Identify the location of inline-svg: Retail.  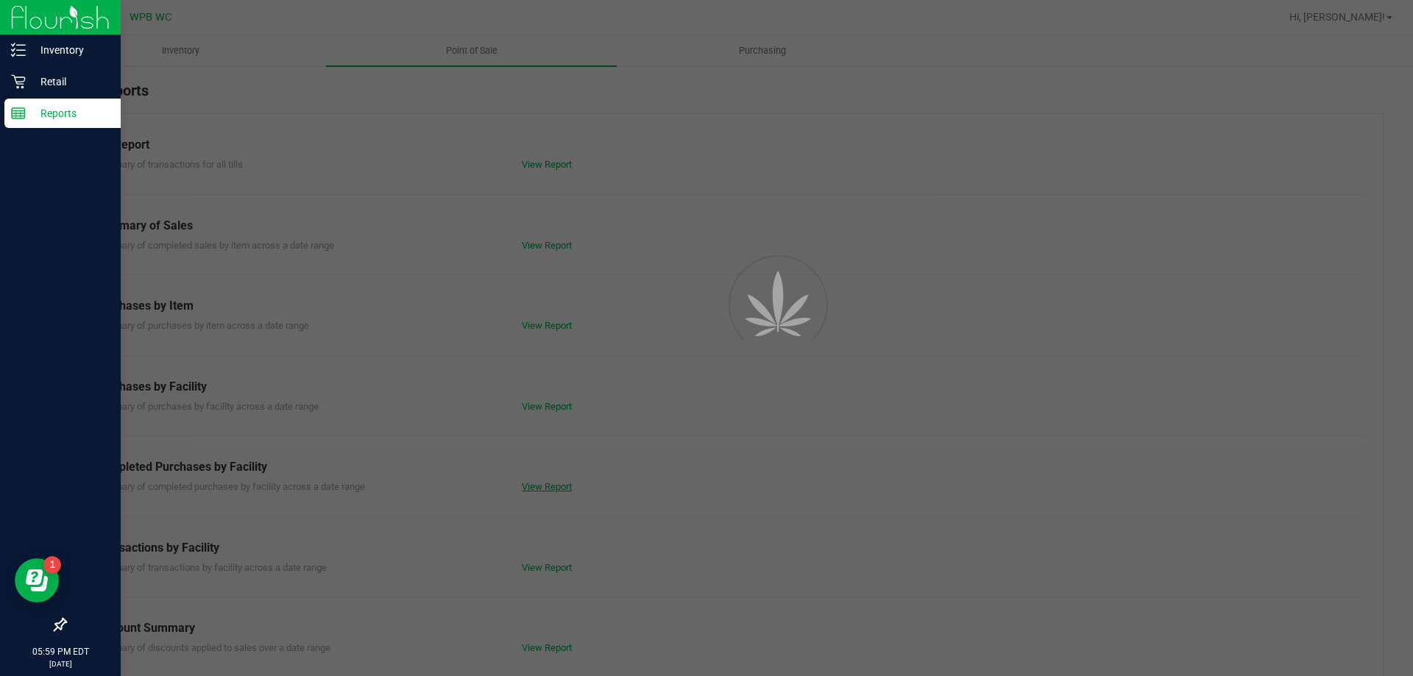
(18, 82).